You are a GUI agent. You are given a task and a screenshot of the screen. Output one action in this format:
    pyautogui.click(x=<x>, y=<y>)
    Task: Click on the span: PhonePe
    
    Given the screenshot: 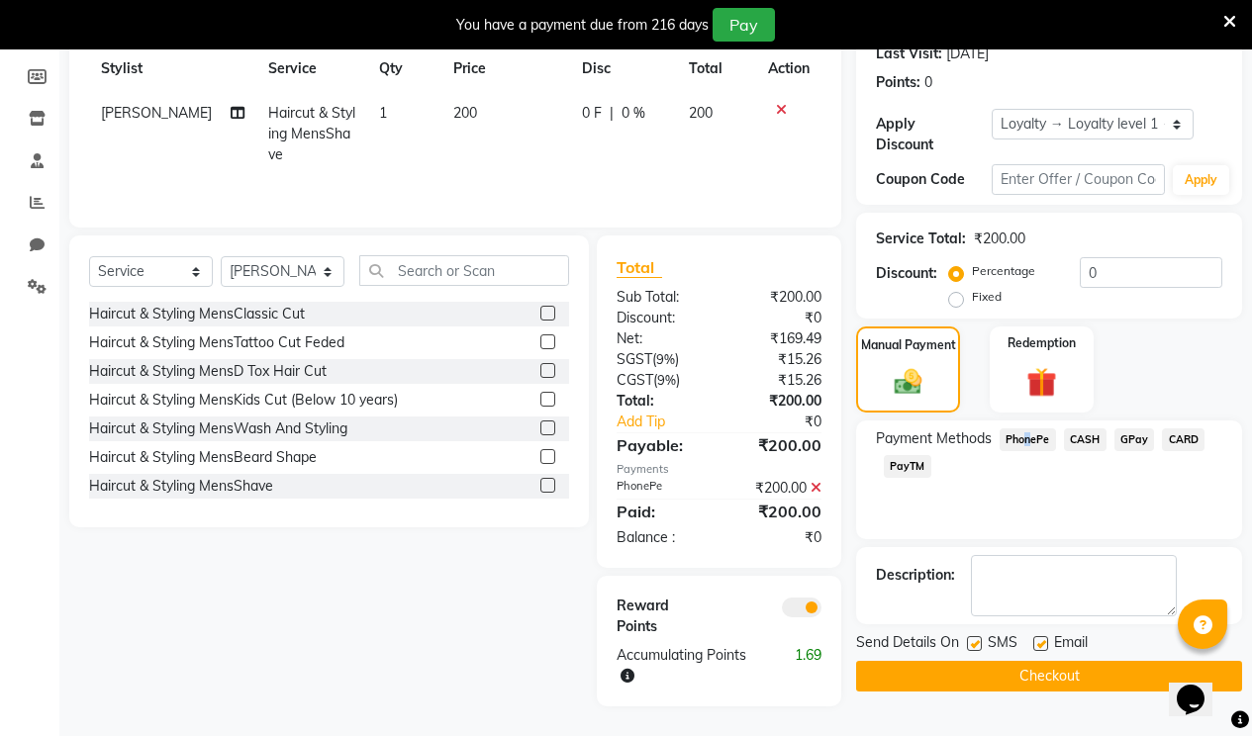 What is the action you would take?
    pyautogui.click(x=1027, y=439)
    